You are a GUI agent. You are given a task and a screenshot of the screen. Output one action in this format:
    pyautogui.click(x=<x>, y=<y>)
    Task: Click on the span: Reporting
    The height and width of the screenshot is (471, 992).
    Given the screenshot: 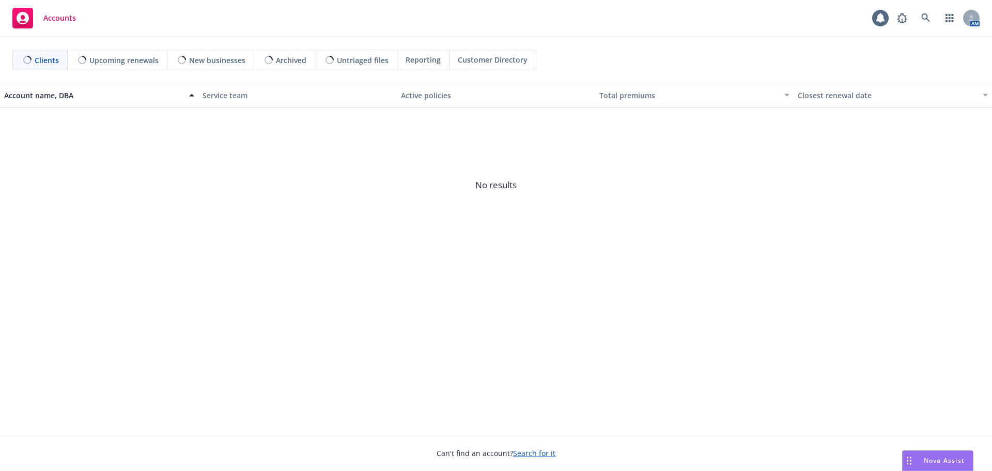 What is the action you would take?
    pyautogui.click(x=423, y=59)
    